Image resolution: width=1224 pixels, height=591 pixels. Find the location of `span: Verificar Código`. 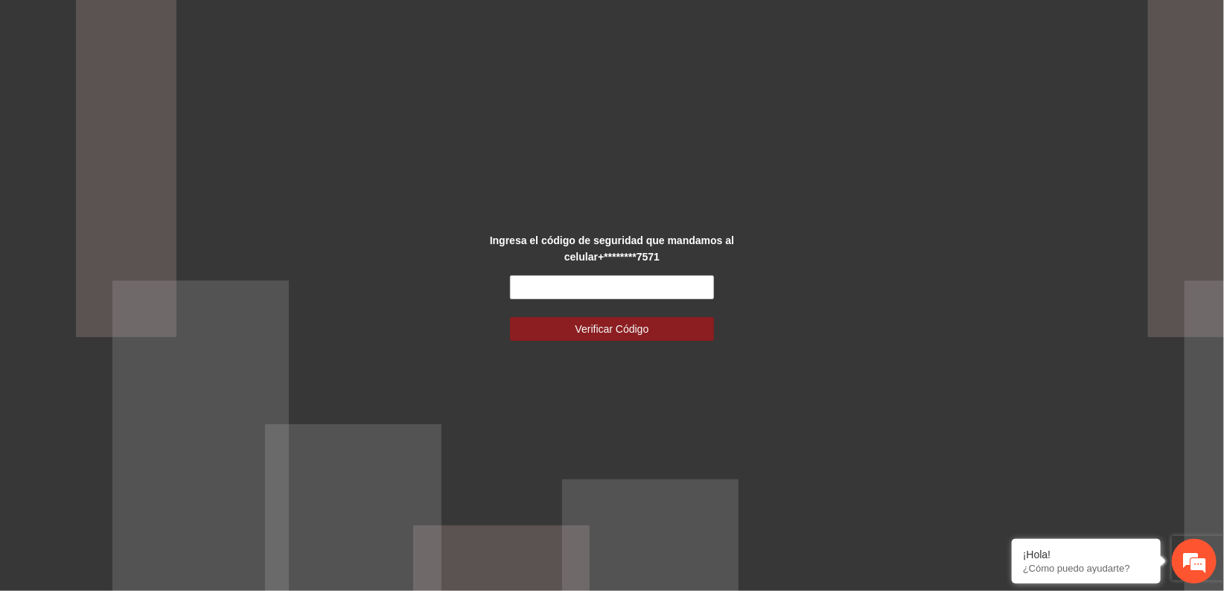

span: Verificar Código is located at coordinates (612, 329).